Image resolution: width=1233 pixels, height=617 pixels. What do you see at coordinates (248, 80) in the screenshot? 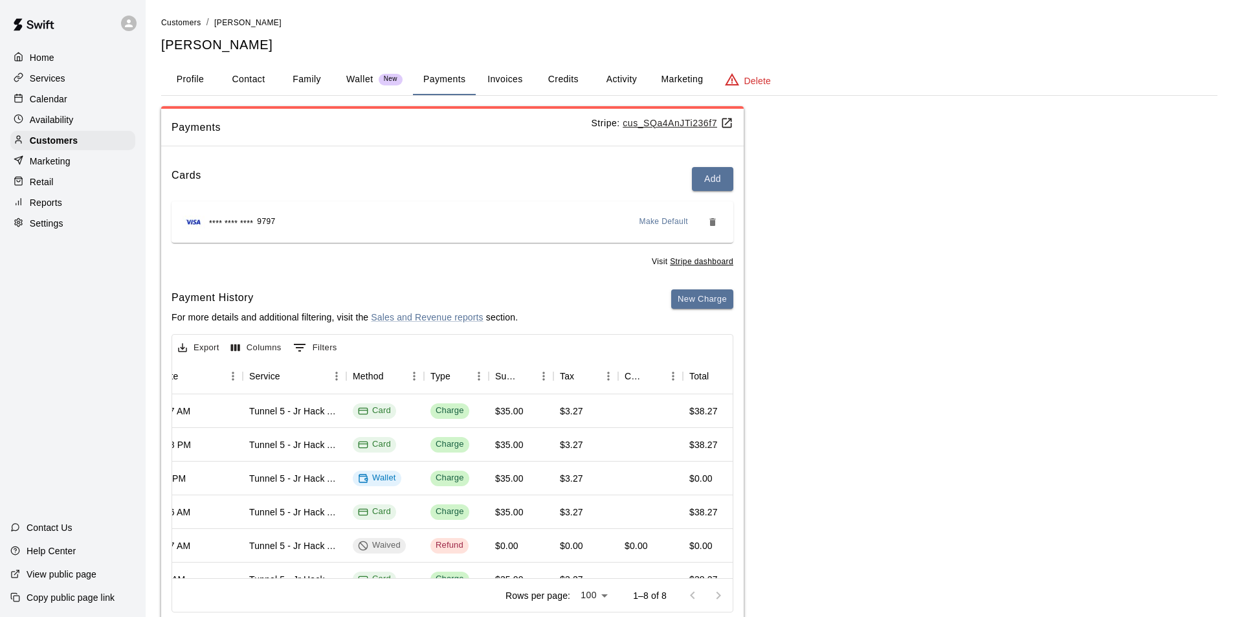
I see `button: Contact` at bounding box center [248, 80].